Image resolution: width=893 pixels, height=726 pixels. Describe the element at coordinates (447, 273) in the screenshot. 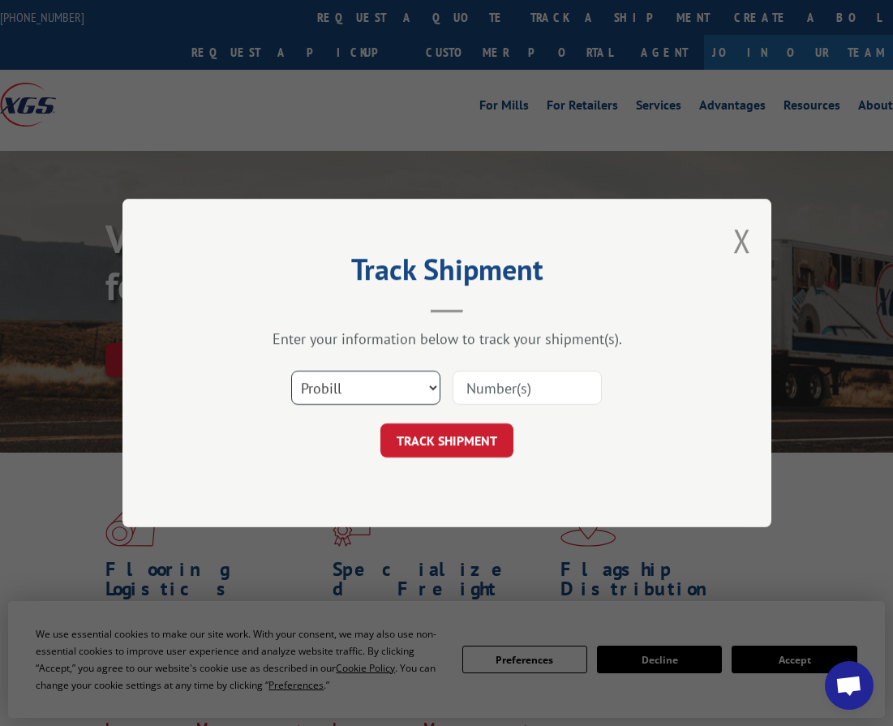

I see `h2: Track Shipment` at that location.